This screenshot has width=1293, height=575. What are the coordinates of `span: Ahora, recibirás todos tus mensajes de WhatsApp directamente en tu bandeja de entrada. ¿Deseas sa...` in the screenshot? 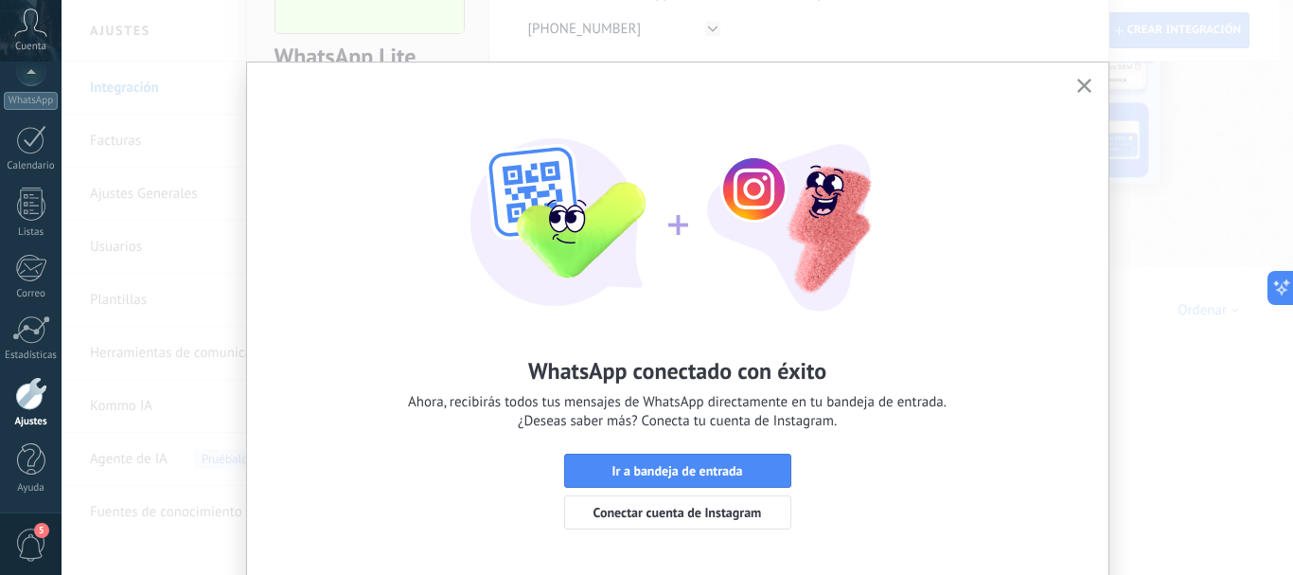 It's located at (677, 412).